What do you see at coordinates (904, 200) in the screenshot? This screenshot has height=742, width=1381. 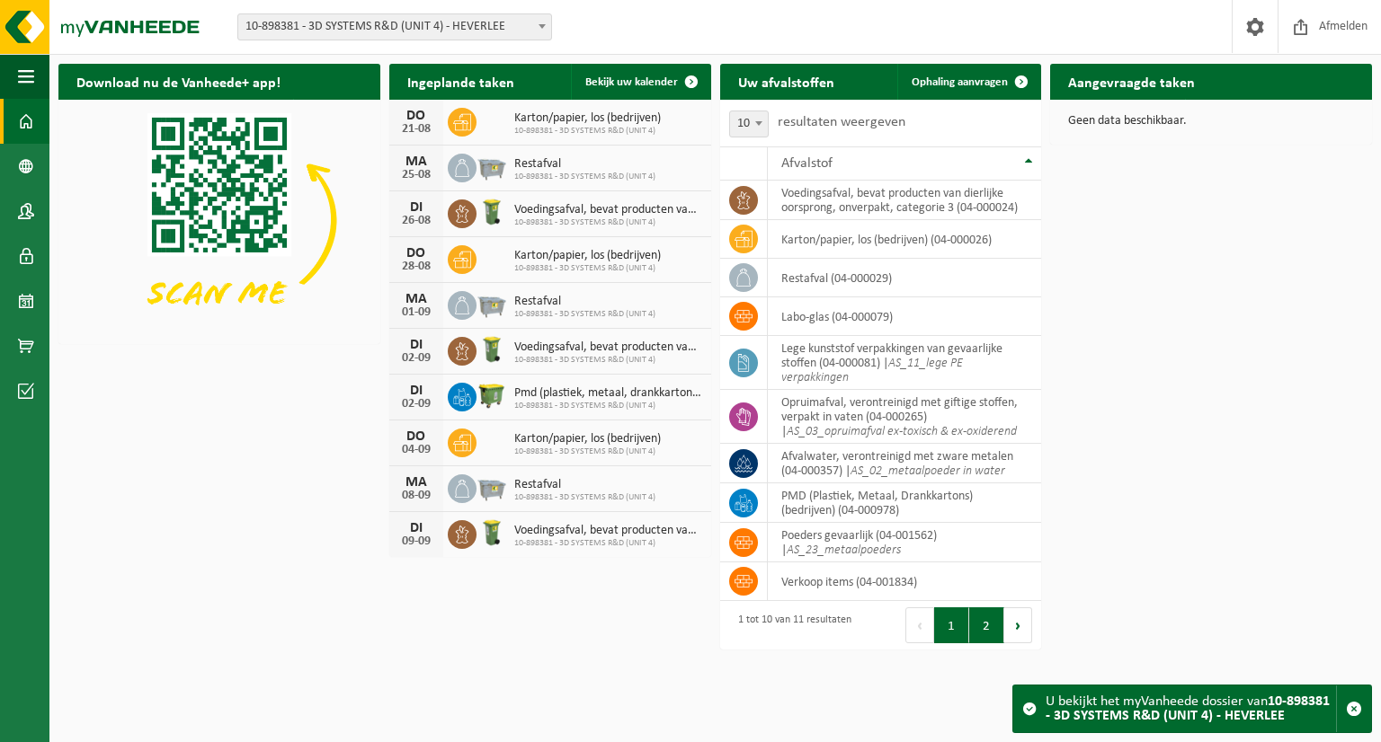 I see `td: voedingsafval, bevat producten van dierlijke oorsprong, onverpakt, categorie 3 (04-000024)` at bounding box center [904, 200].